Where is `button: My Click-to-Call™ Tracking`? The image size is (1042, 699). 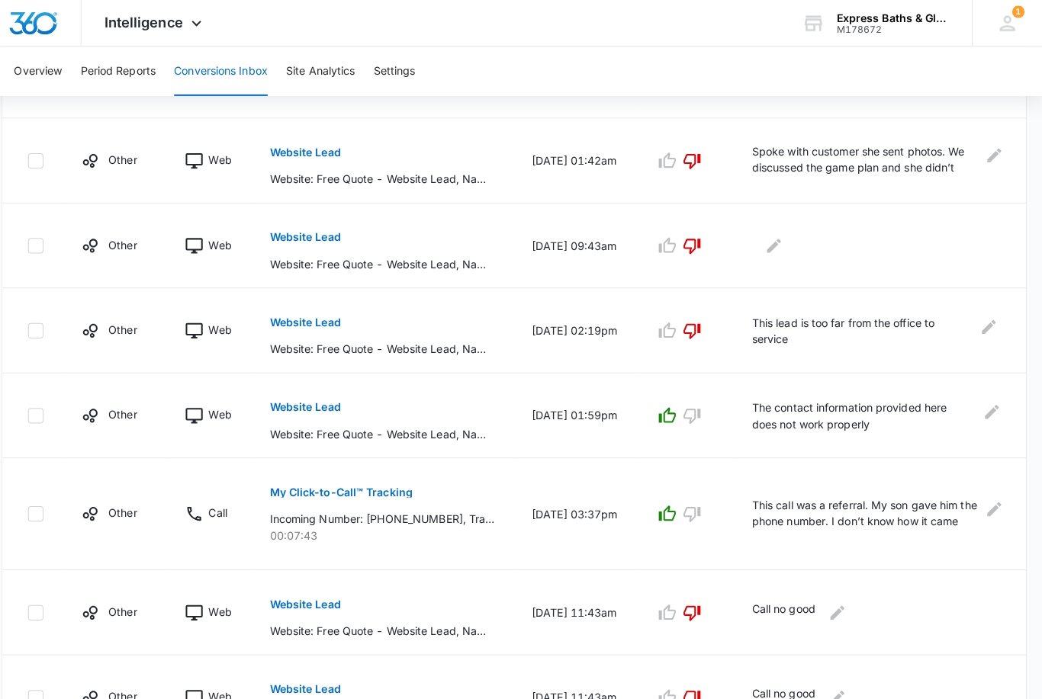 button: My Click-to-Call™ Tracking is located at coordinates (350, 486).